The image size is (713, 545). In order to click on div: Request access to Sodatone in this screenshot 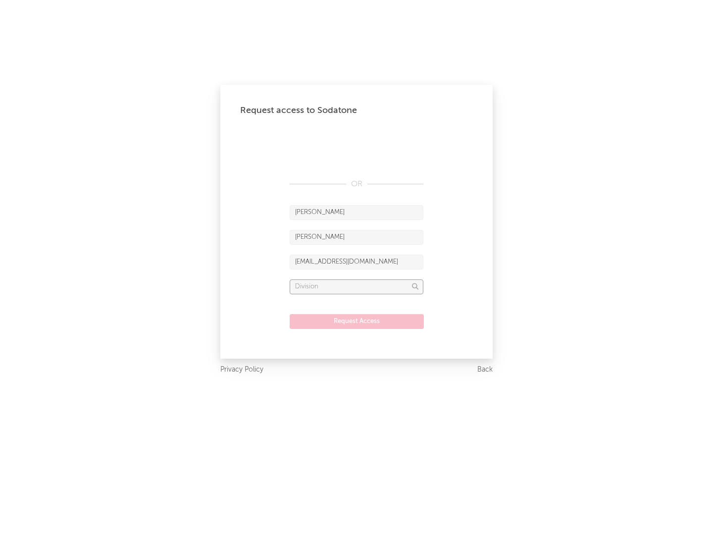, I will do `click(357, 110)`.